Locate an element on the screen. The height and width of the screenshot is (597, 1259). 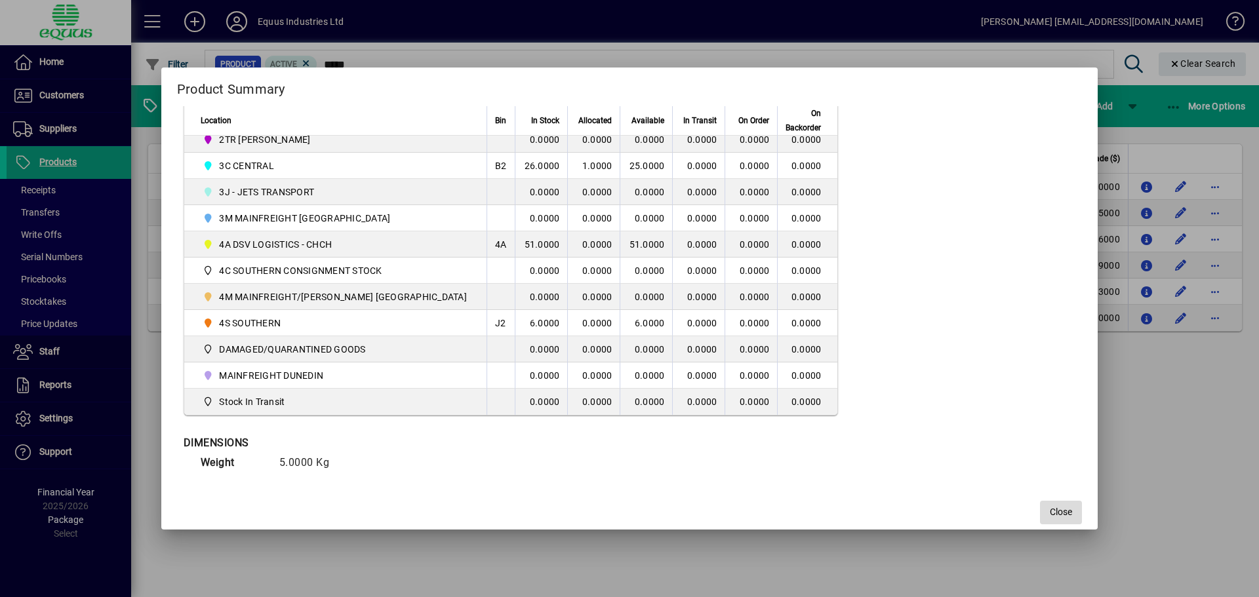
span: Available is located at coordinates (648, 121).